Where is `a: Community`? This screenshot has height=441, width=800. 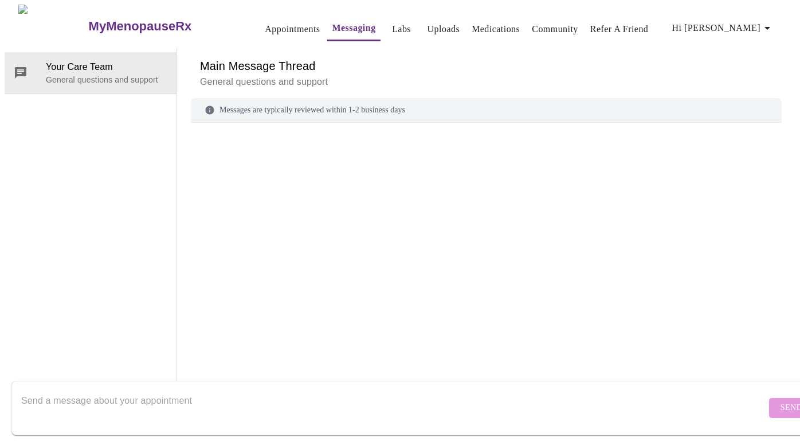 a: Community is located at coordinates (555, 29).